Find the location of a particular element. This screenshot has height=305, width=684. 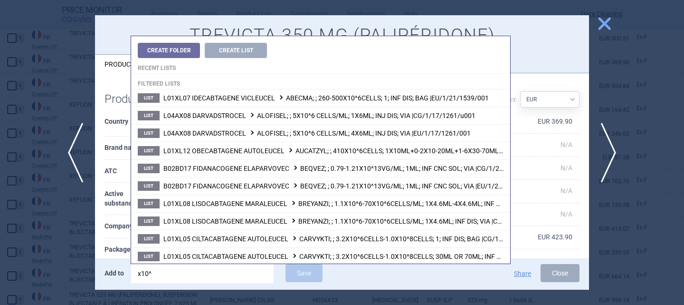

th: Package is located at coordinates (131, 259).